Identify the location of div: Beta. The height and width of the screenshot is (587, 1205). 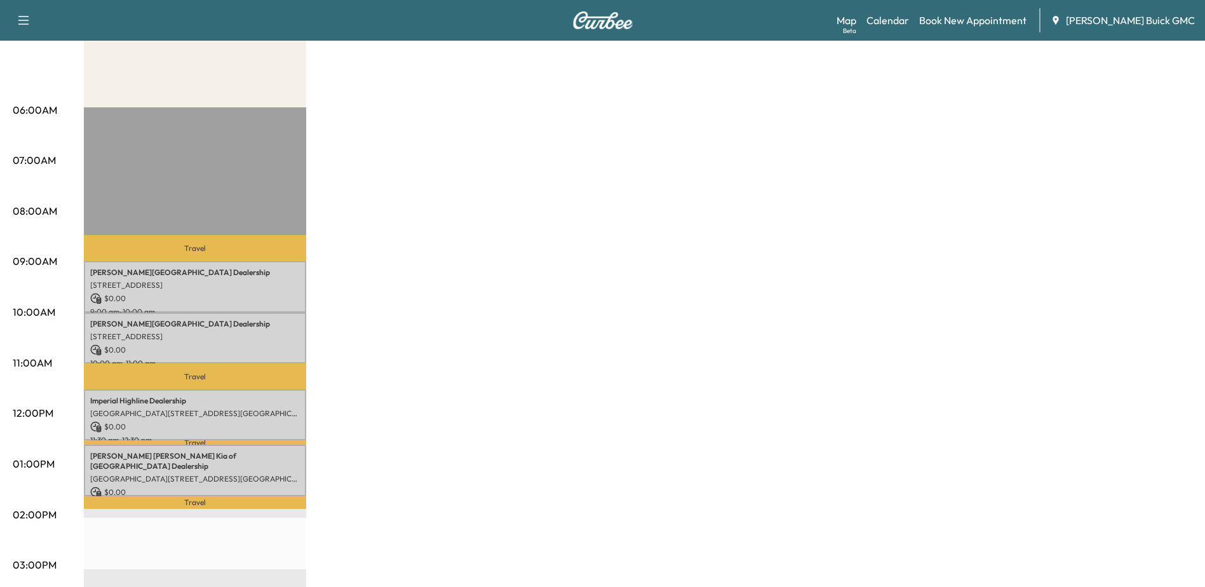
(849, 30).